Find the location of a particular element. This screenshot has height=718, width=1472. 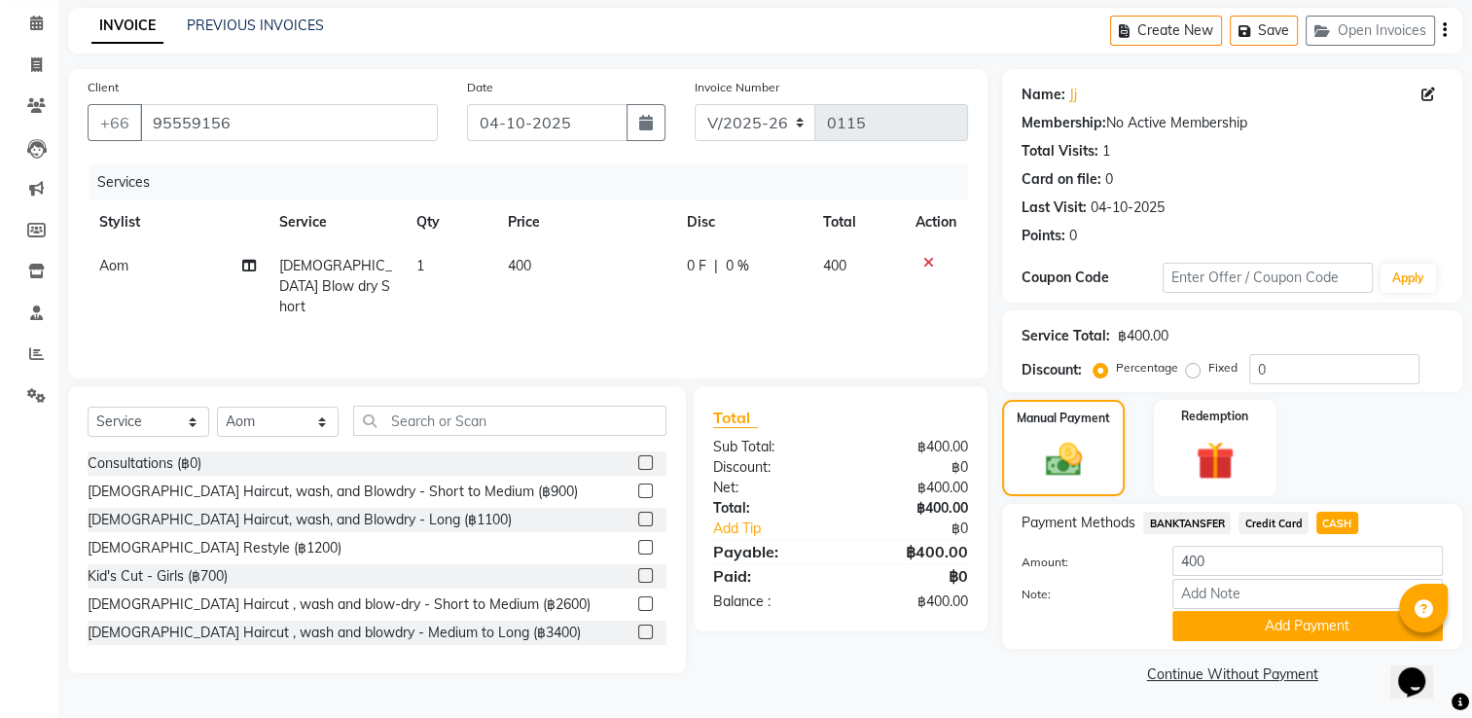

div: Consultations (฿0) is located at coordinates (144, 463).